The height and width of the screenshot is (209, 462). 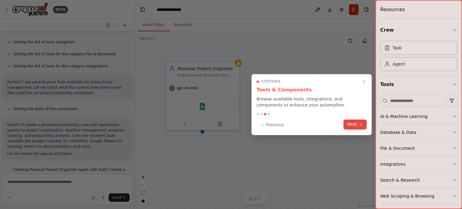 What do you see at coordinates (364, 82) in the screenshot?
I see `button: Close walkthrough` at bounding box center [364, 82].